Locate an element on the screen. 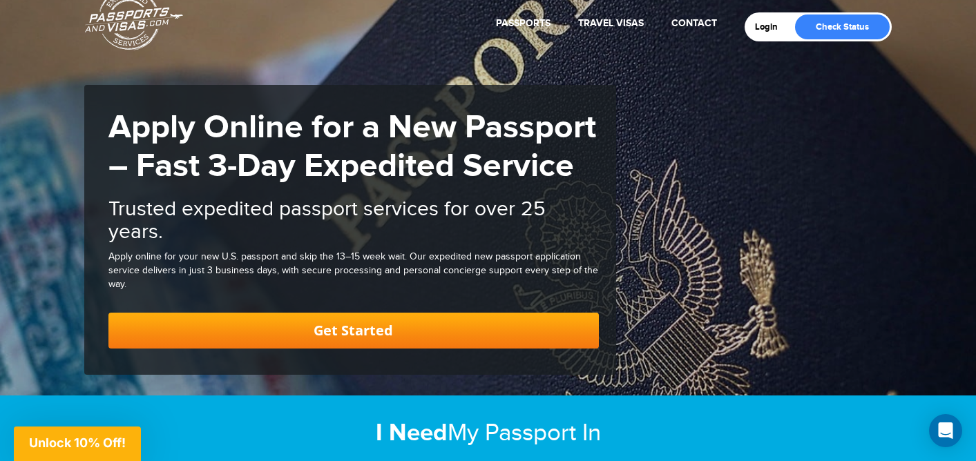 This screenshot has height=461, width=976. a: Get Started is located at coordinates (354, 331).